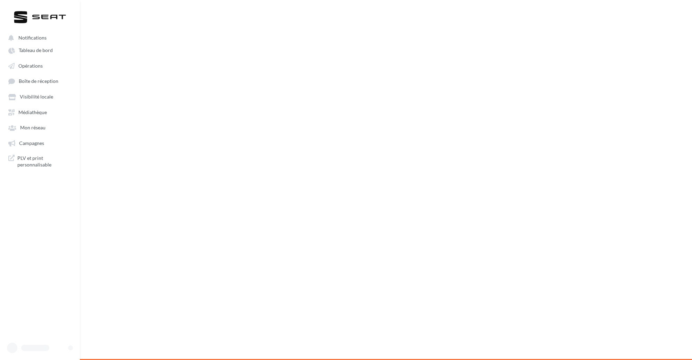  What do you see at coordinates (40, 81) in the screenshot?
I see `a: Boîte de réception` at bounding box center [40, 81].